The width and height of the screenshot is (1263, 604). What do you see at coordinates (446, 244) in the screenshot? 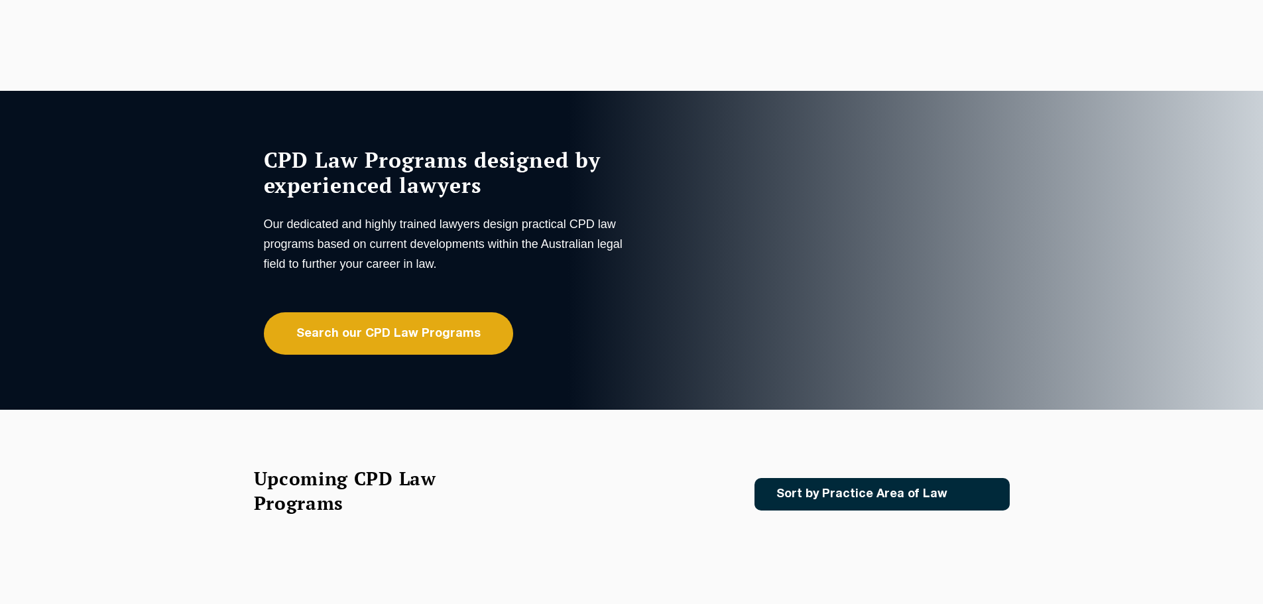
I see `p: Our dedicated and highly trained lawyers design practical CPD law programs based on current devel...` at bounding box center [446, 244].